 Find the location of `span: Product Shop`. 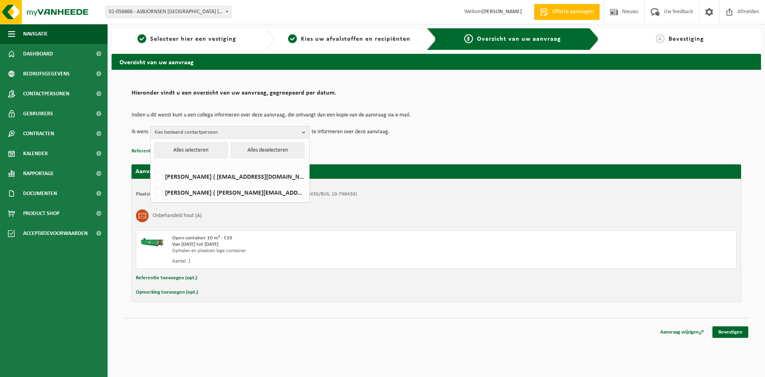

span: Product Shop is located at coordinates (41, 213).